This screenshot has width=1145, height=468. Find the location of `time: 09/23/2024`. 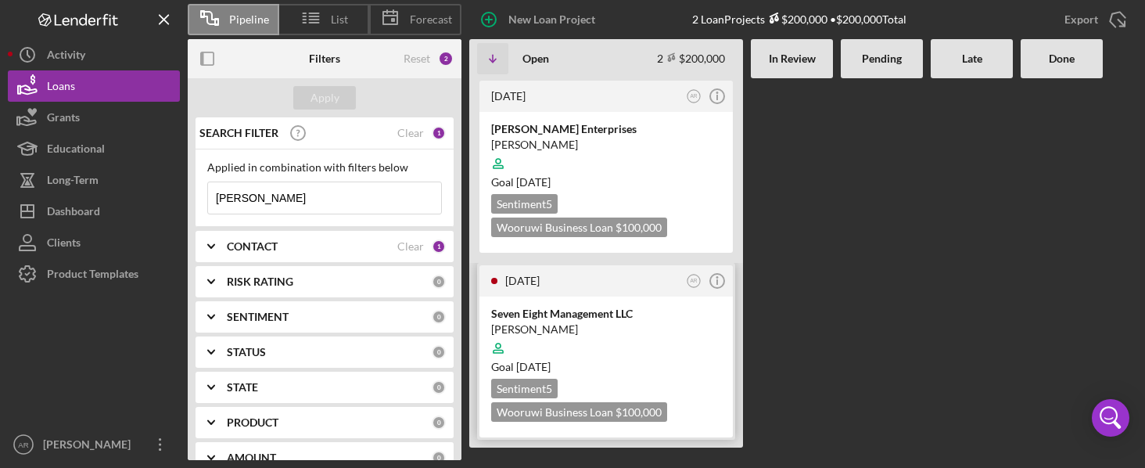

time: 09/23/2024 is located at coordinates (533, 366).